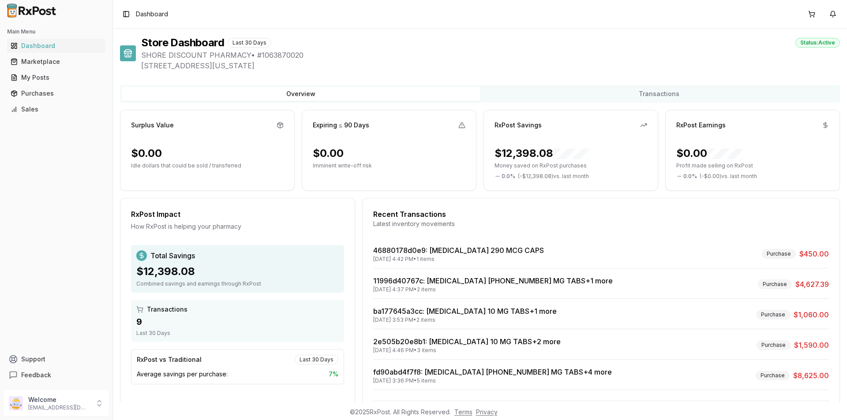 The height and width of the screenshot is (420, 847). What do you see at coordinates (56, 109) in the screenshot?
I see `a: Sales` at bounding box center [56, 109].